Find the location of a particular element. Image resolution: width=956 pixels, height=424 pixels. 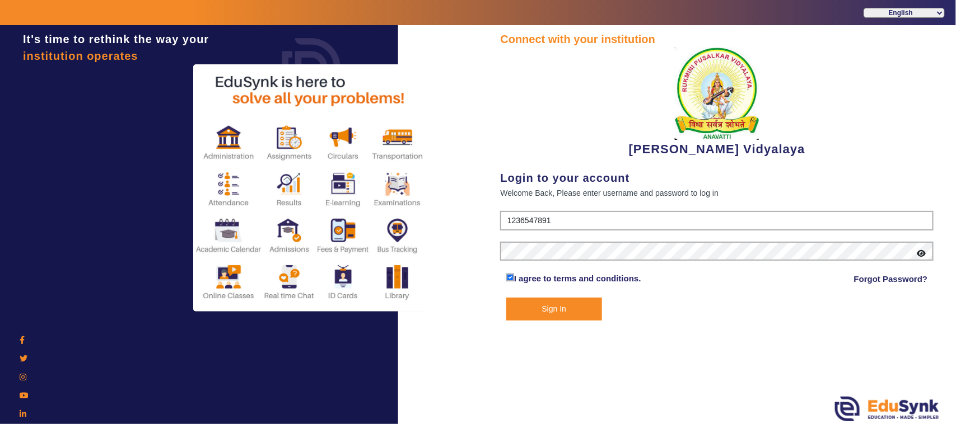

div: Connect with your institution is located at coordinates (716, 39).